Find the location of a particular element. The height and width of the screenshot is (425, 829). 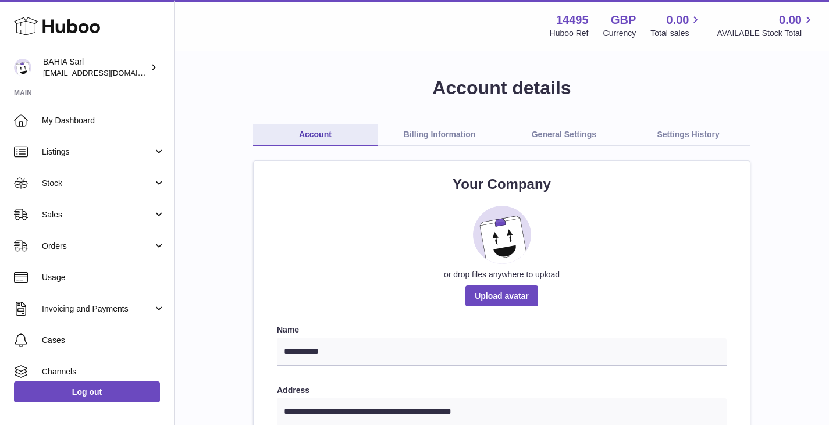

a: 0.00 Total sales is located at coordinates (676, 26).